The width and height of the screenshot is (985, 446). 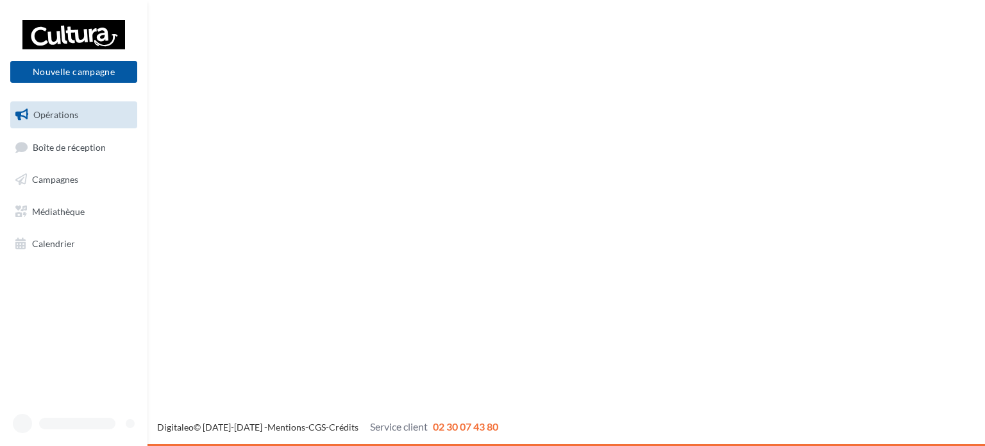 What do you see at coordinates (55, 179) in the screenshot?
I see `span: Campagnes` at bounding box center [55, 179].